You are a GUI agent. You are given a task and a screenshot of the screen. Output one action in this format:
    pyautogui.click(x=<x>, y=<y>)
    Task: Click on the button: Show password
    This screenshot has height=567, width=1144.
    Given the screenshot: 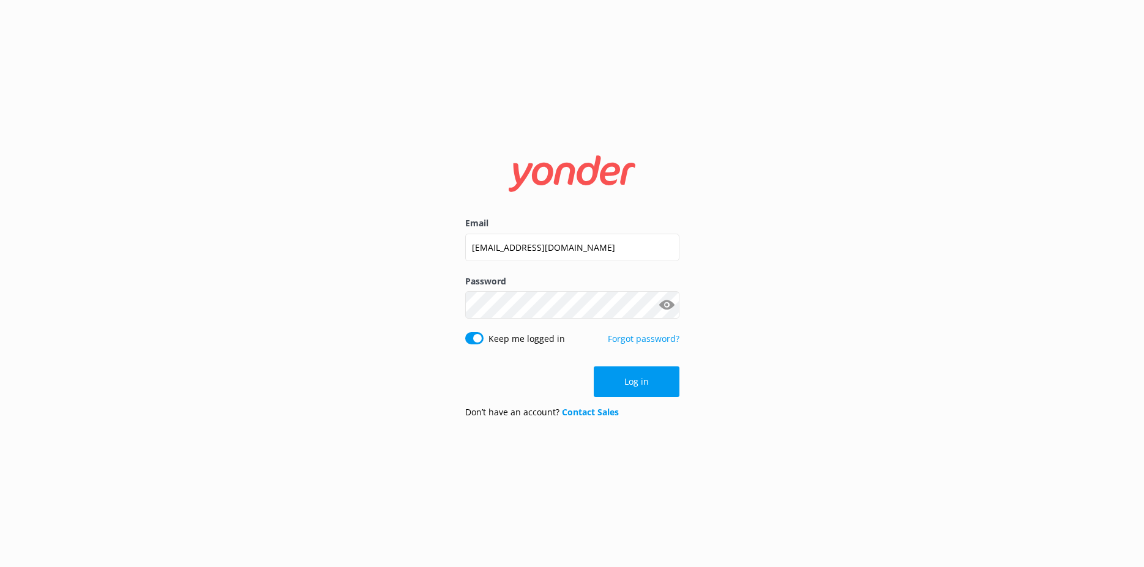 What is the action you would take?
    pyautogui.click(x=667, y=305)
    